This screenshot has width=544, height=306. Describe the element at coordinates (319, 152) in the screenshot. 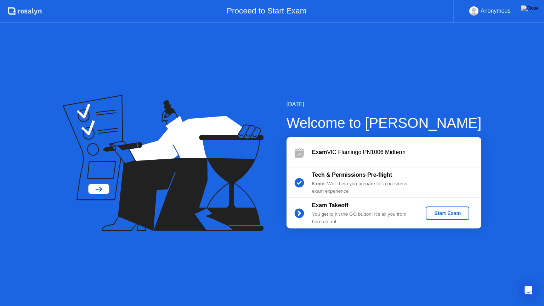

I see `b: Exam` at that location.